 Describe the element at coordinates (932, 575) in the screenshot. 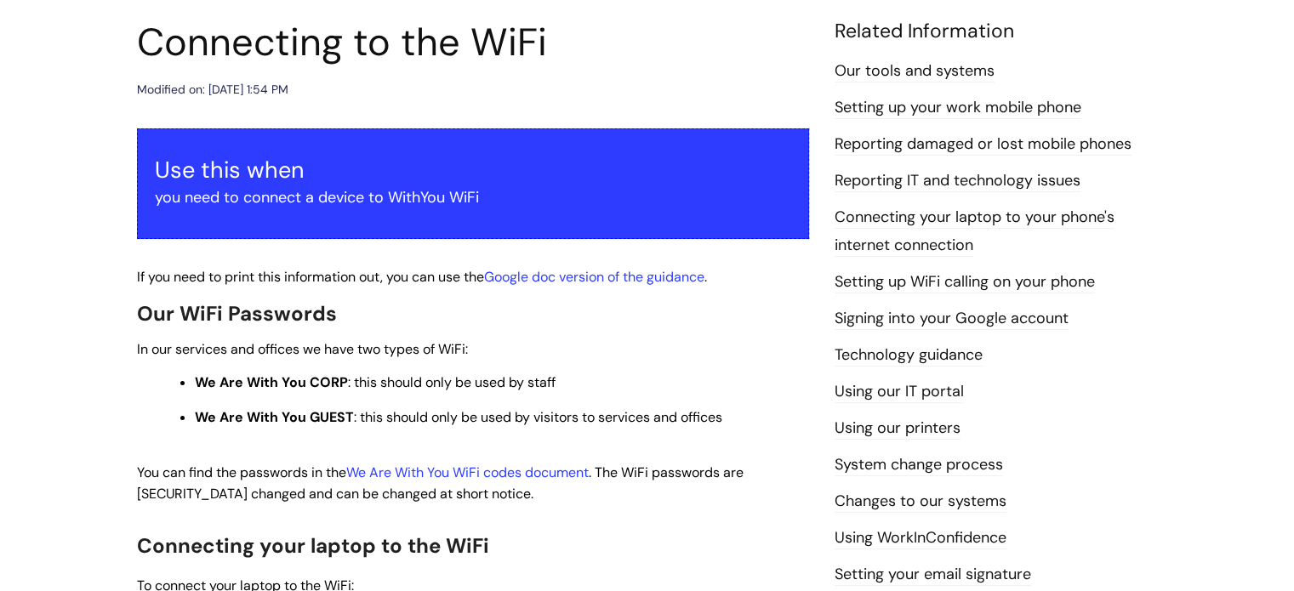

I see `a: Setting your email signature` at that location.